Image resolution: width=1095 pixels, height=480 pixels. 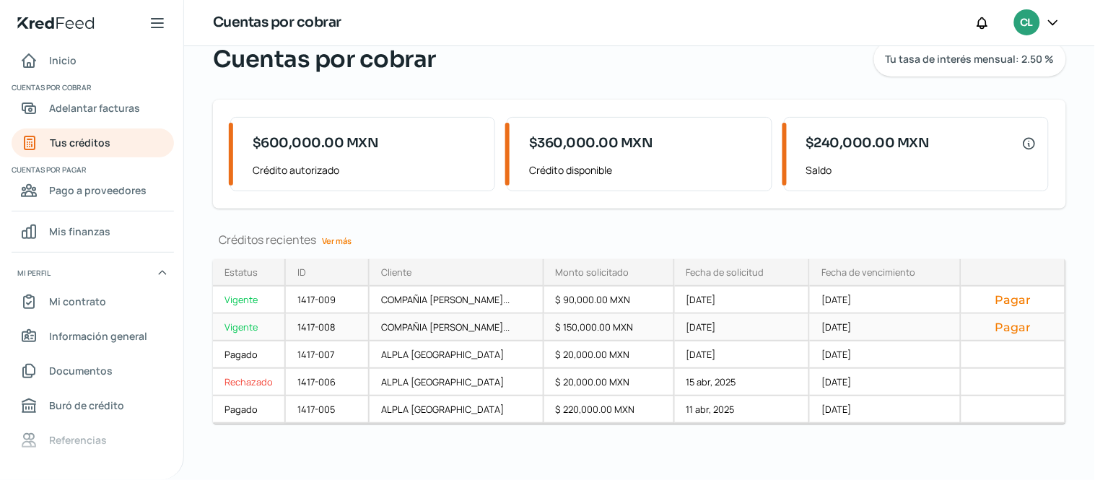 What do you see at coordinates (92, 190) in the screenshot?
I see `a: Pago a proveedores` at bounding box center [92, 190].